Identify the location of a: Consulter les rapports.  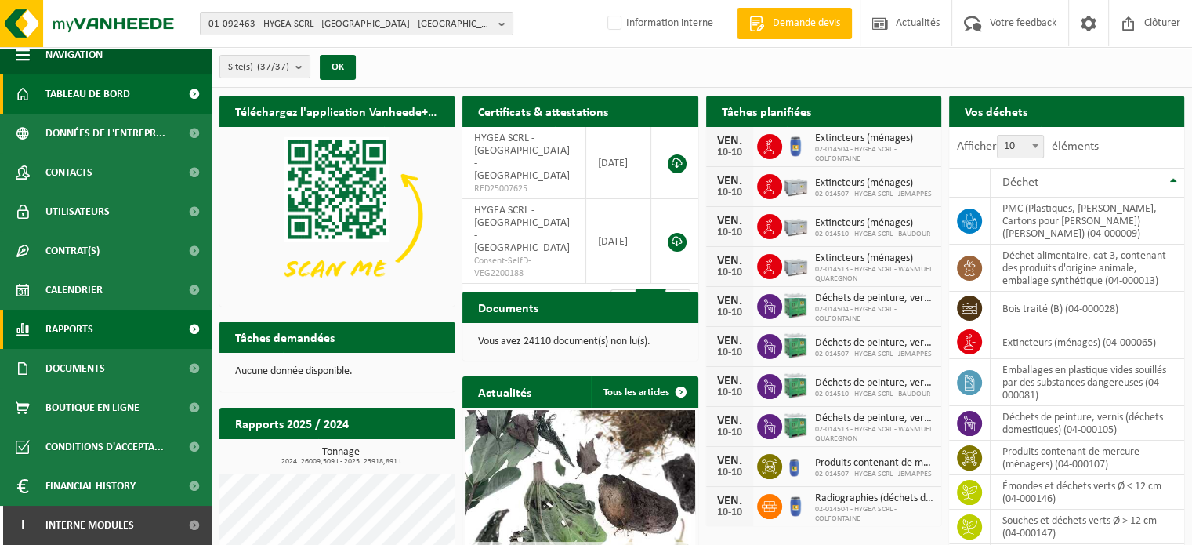
(386, 454).